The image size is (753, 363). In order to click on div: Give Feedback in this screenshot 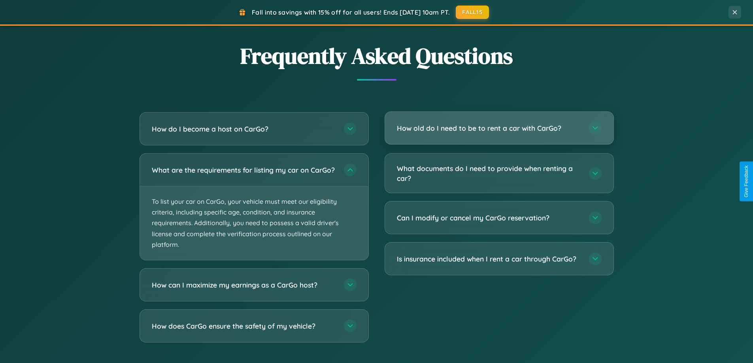, I will do `click(746, 181)`.